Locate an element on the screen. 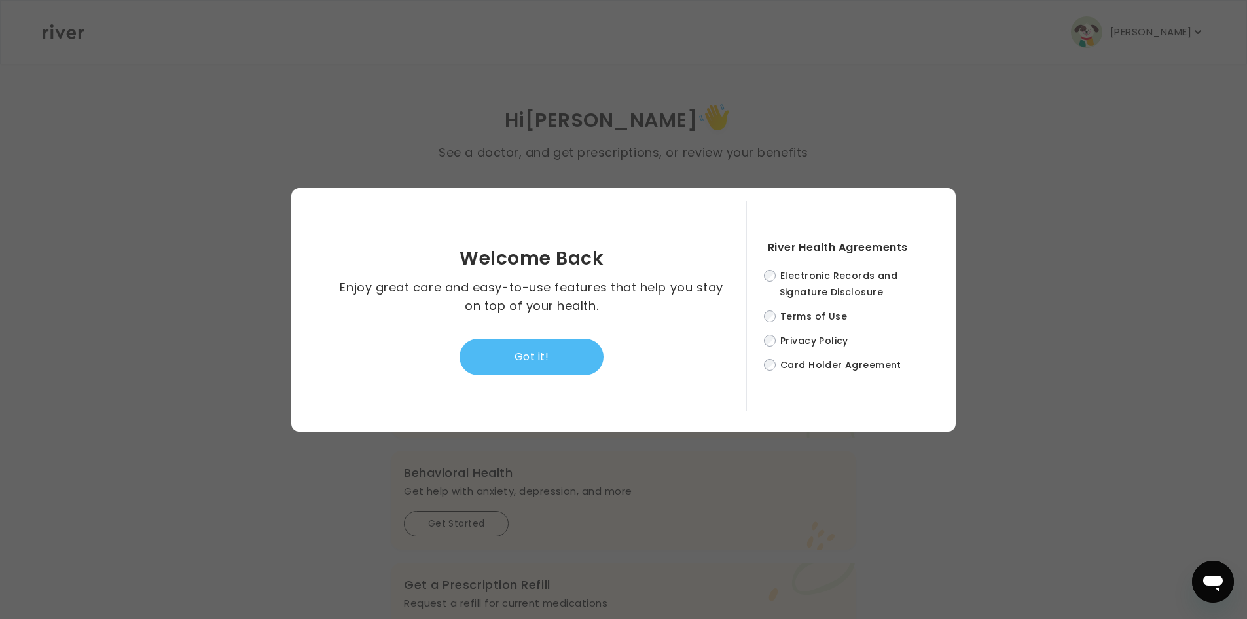 The width and height of the screenshot is (1247, 619). h3: Welcome Back is located at coordinates (532, 259).